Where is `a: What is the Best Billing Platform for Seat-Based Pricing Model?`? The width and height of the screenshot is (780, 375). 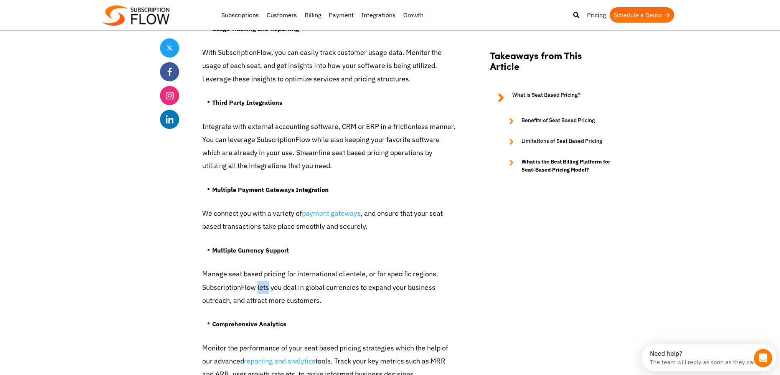
a: What is the Best Billing Platform for Seat-Based Pricing Model? is located at coordinates (557, 166).